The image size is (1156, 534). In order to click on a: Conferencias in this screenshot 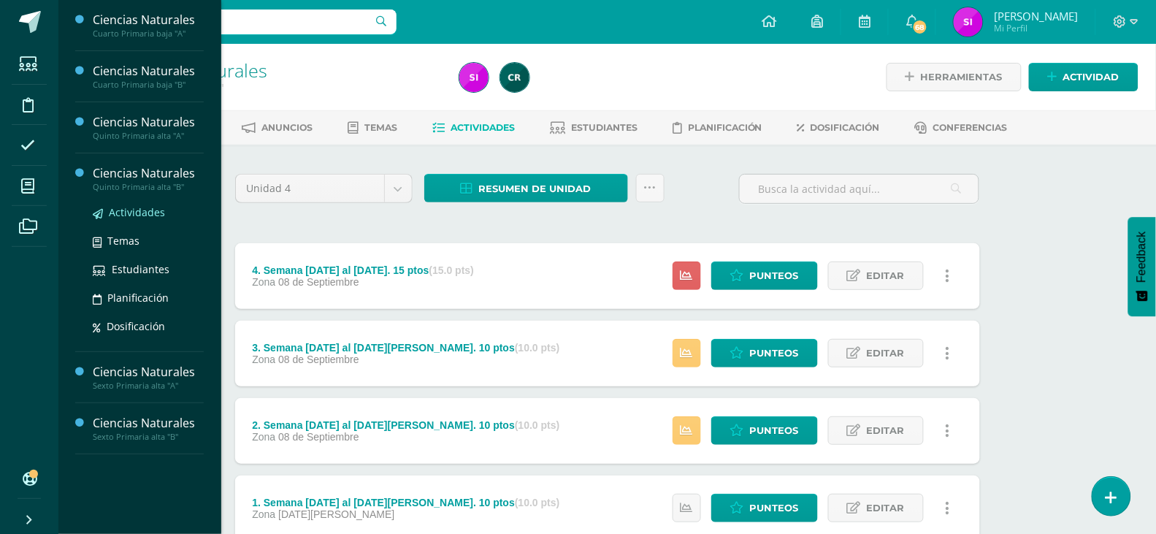, I will do `click(961, 128)`.